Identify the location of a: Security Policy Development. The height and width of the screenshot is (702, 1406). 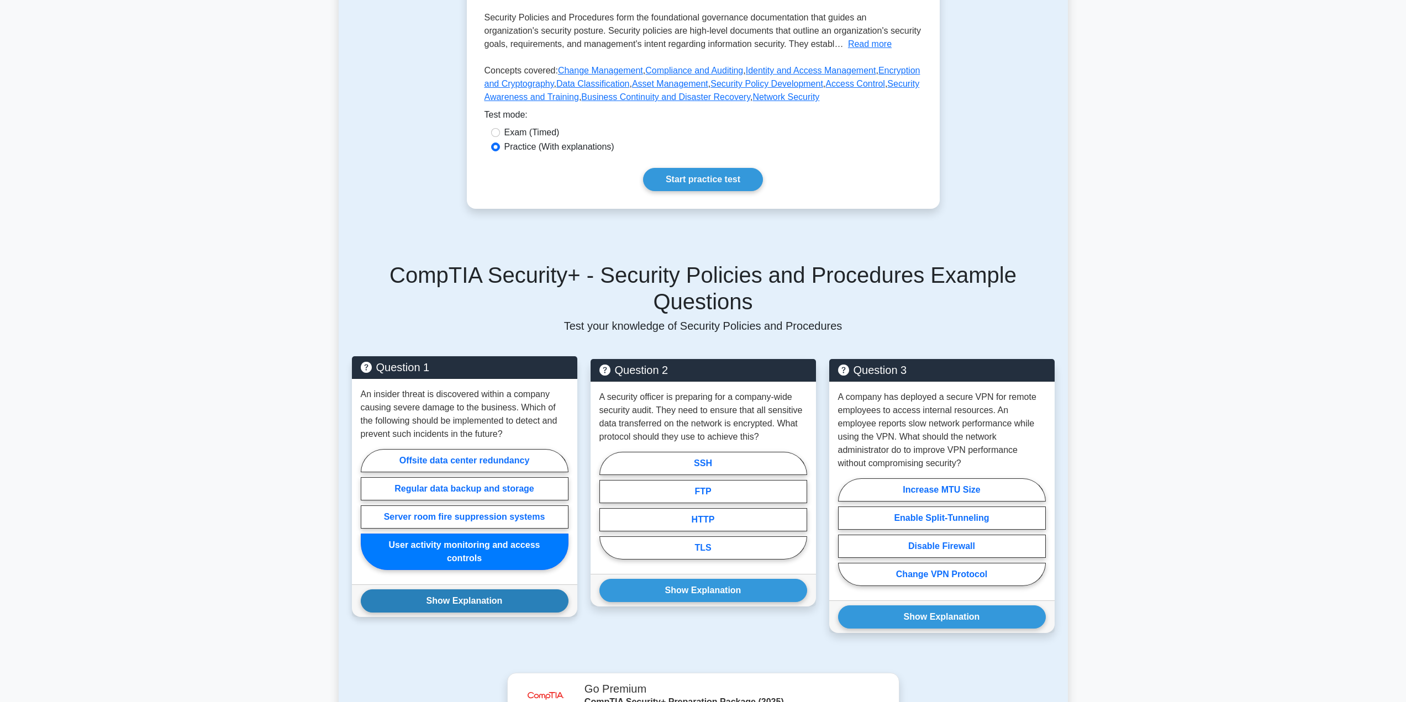
(767, 83).